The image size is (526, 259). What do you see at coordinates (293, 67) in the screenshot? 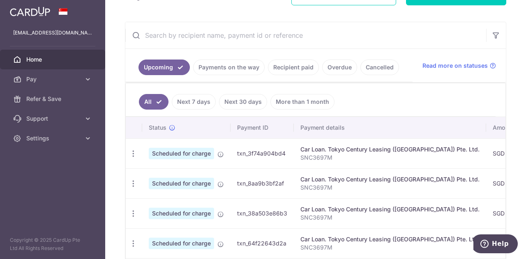
I see `a: Recipient paid` at bounding box center [293, 67].